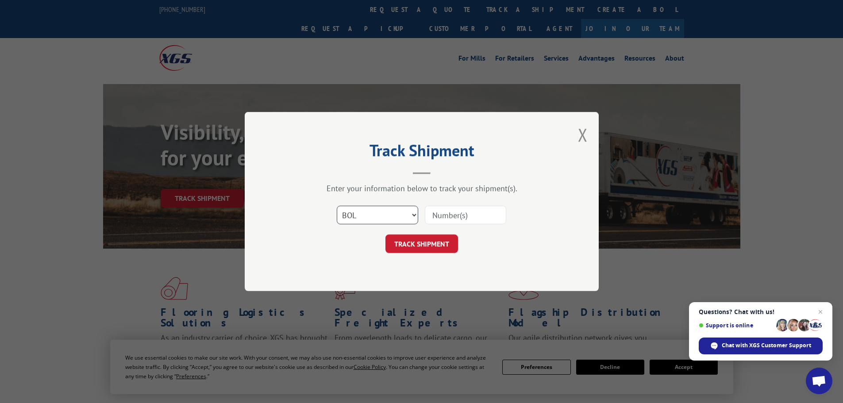  I want to click on div: Enter your information below to track your shipment(s)., so click(422, 188).